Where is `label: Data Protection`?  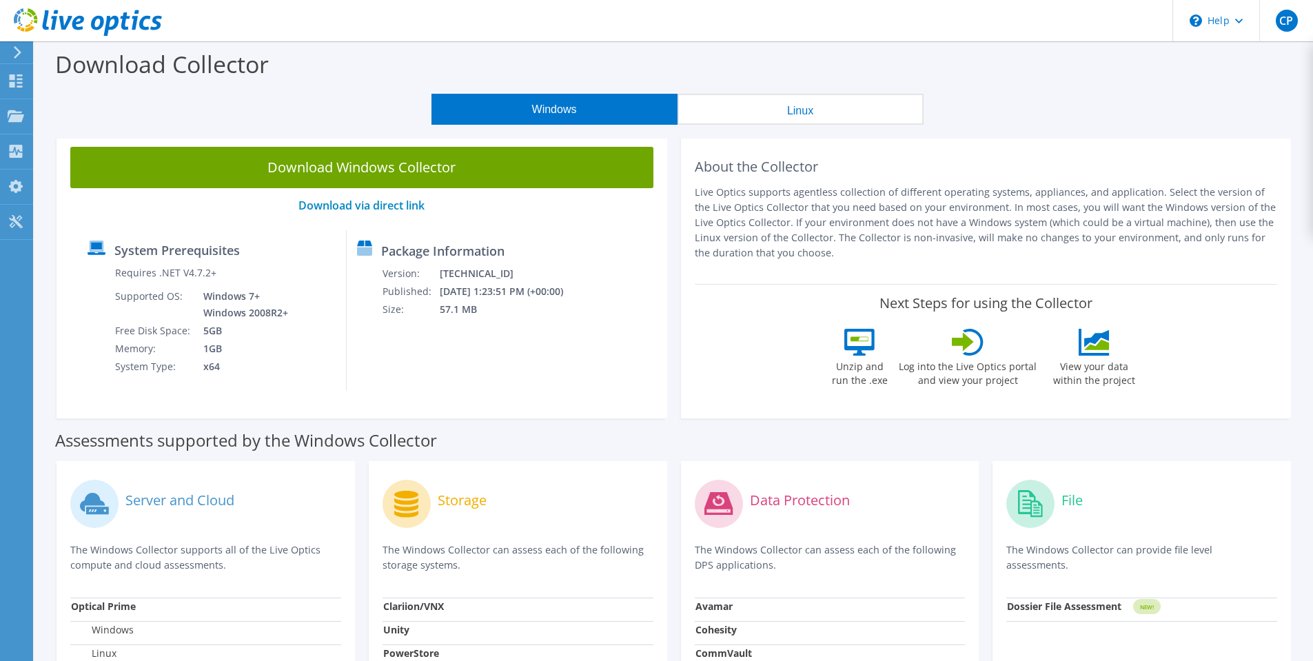
label: Data Protection is located at coordinates (799, 500).